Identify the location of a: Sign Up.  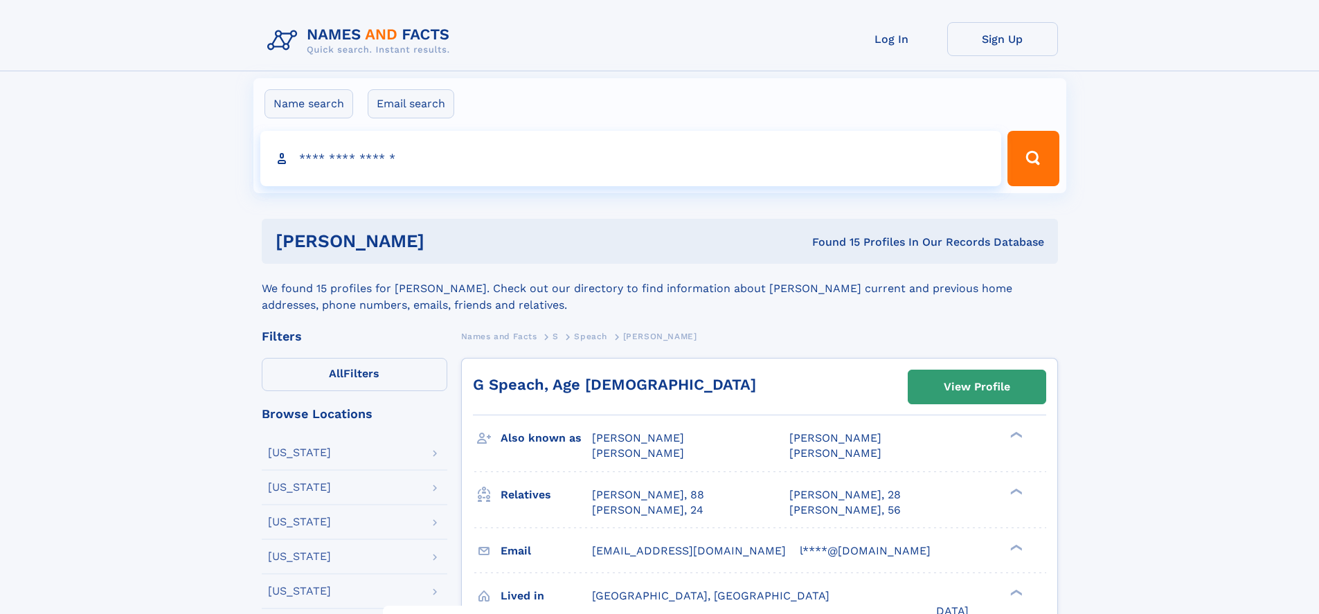
(1003, 39).